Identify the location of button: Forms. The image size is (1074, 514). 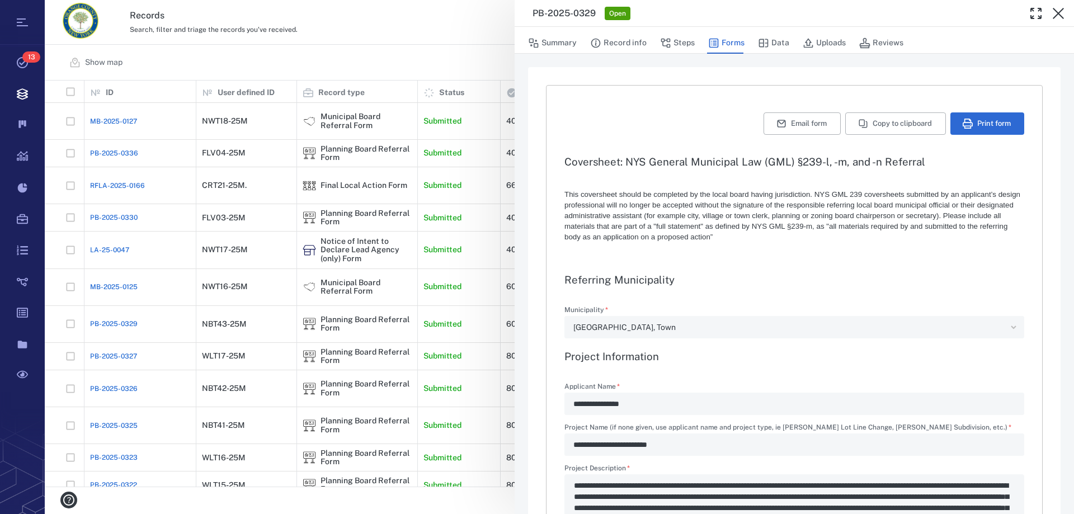
(726, 43).